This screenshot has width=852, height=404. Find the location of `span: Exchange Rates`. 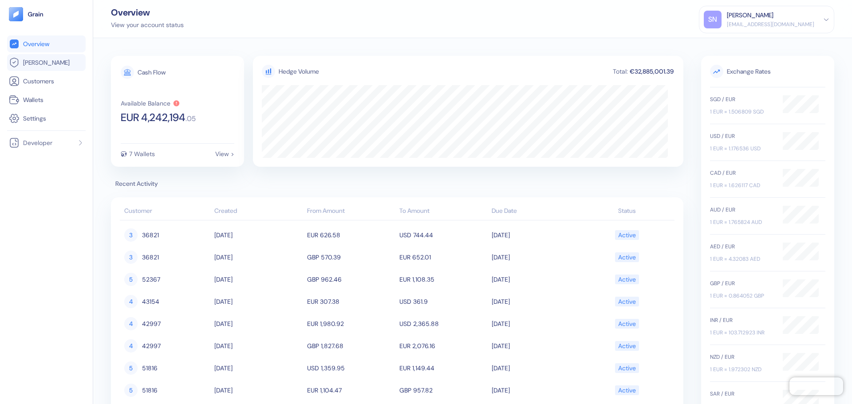

span: Exchange Rates is located at coordinates (768, 71).